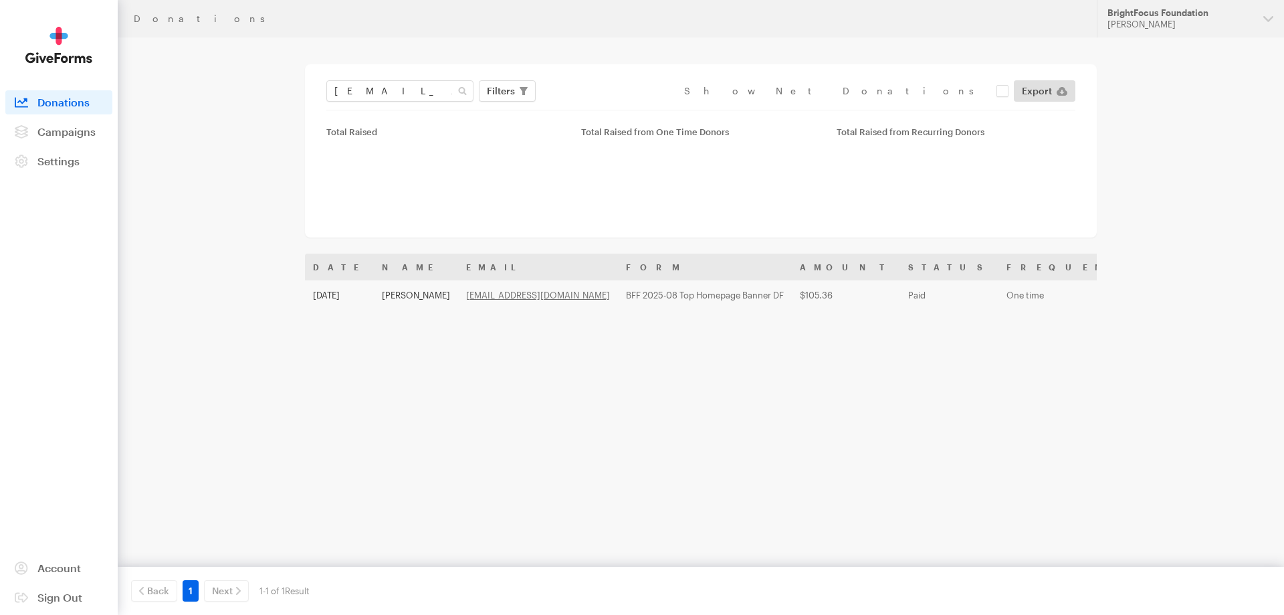 The height and width of the screenshot is (615, 1284). Describe the element at coordinates (339, 267) in the screenshot. I see `th: Date` at that location.